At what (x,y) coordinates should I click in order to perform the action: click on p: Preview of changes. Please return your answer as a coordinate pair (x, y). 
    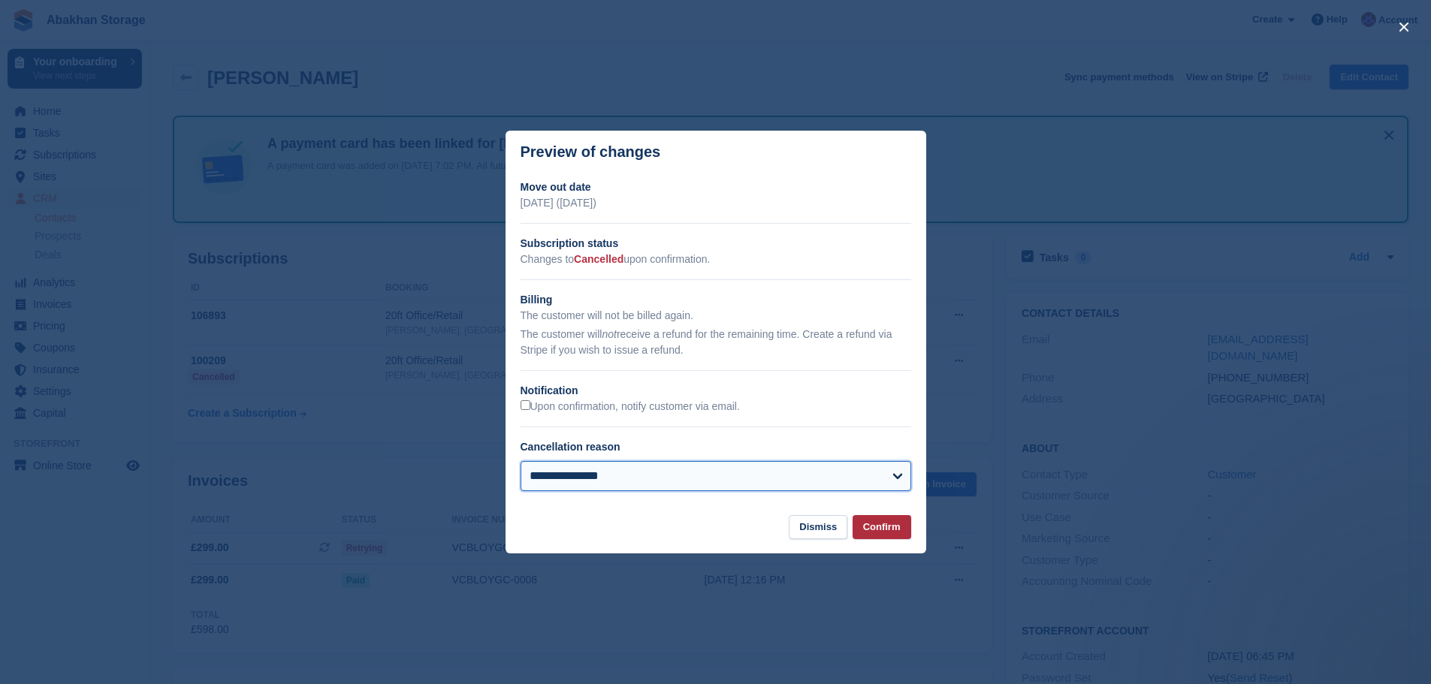
    Looking at the image, I should click on (590, 152).